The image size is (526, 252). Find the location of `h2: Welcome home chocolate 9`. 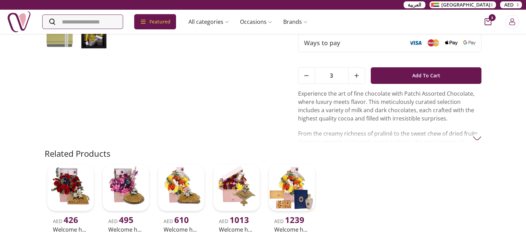

h2: Welcome home chocolate 9 is located at coordinates (236, 230).